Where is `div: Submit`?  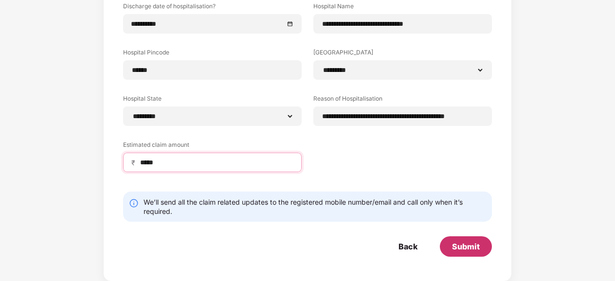 div: Submit is located at coordinates (466, 247).